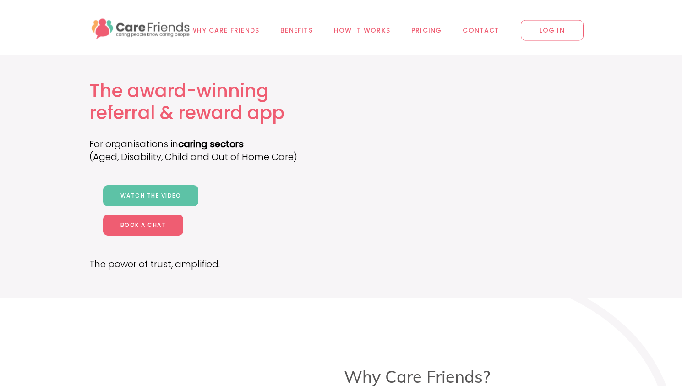 The image size is (682, 386). What do you see at coordinates (204, 102) in the screenshot?
I see `h1: The award-winning referral & reward app` at bounding box center [204, 102].